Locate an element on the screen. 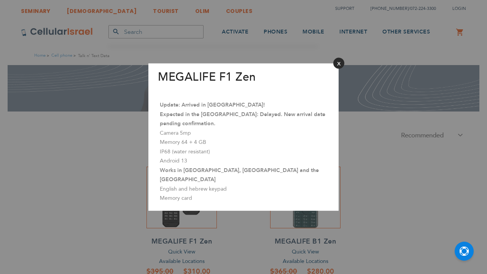  li: IP68 (water resistant) is located at coordinates (244, 152).